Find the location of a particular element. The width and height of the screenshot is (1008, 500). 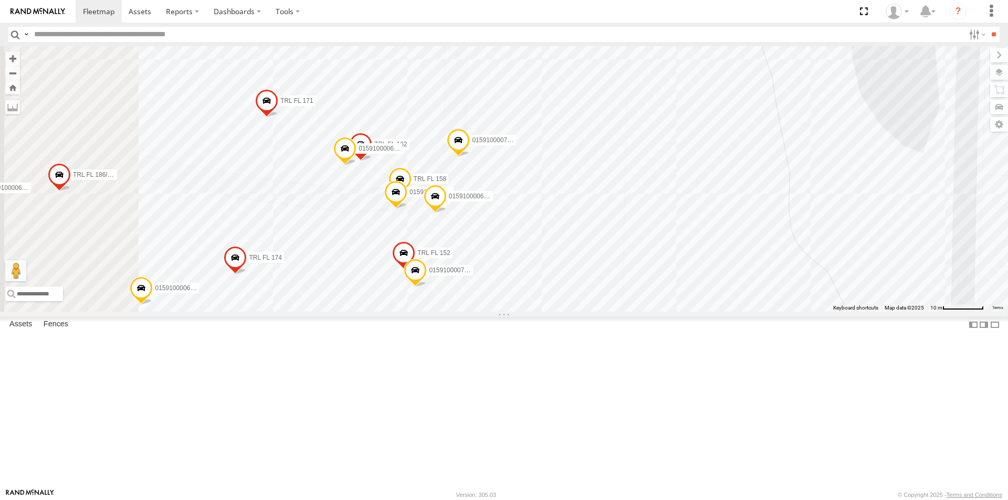

label: Assets is located at coordinates (20, 325).